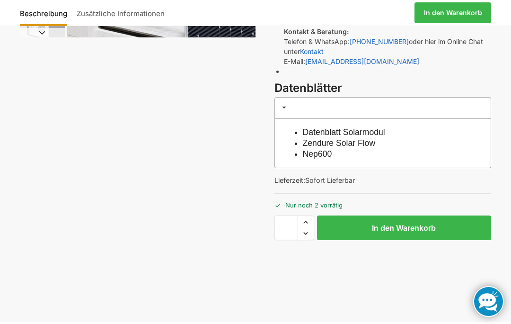  What do you see at coordinates (306, 222) in the screenshot?
I see `span: Increase quantity` at bounding box center [306, 222].